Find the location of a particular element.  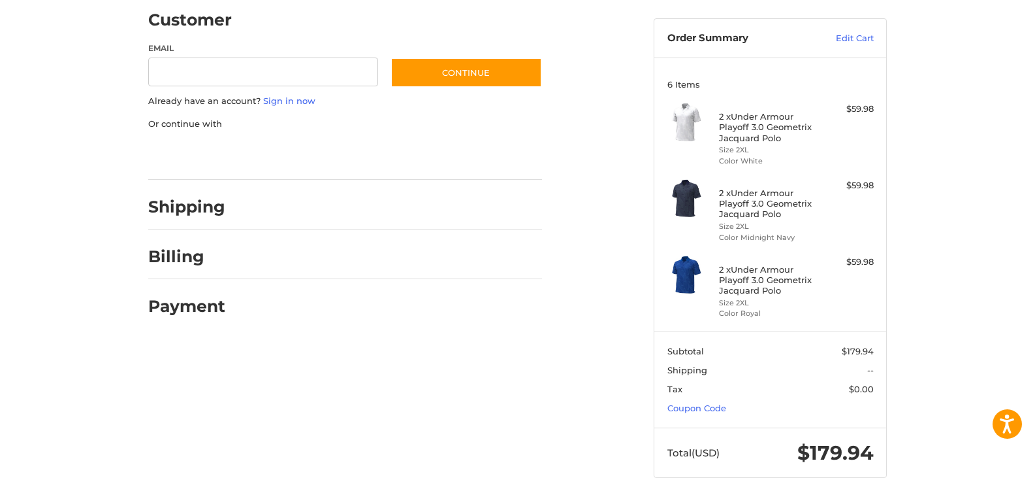

a: Coupon Code is located at coordinates (697, 408).